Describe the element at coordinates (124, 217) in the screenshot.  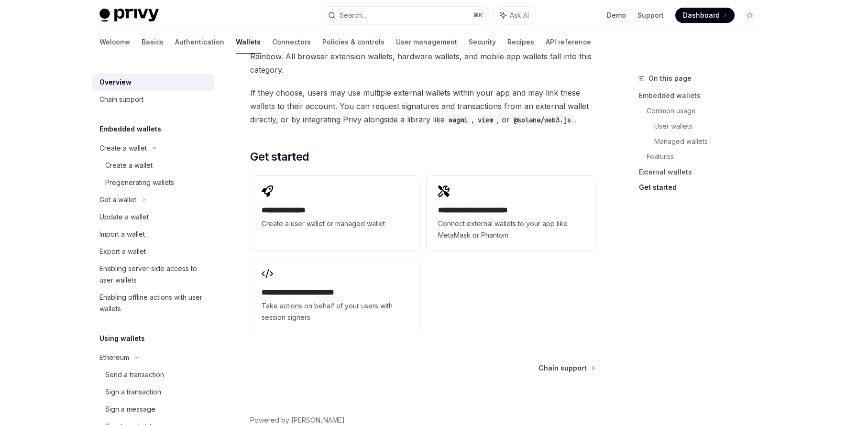
I see `div: Update a wallet` at that location.